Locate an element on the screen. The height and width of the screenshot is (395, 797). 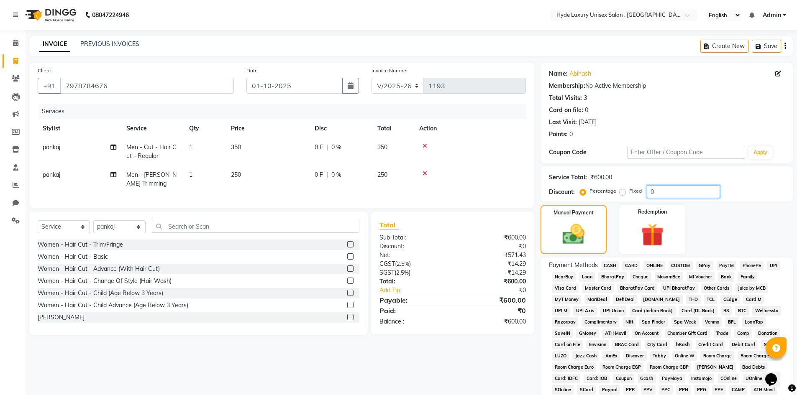
span: PhonePe is located at coordinates (751, 266).